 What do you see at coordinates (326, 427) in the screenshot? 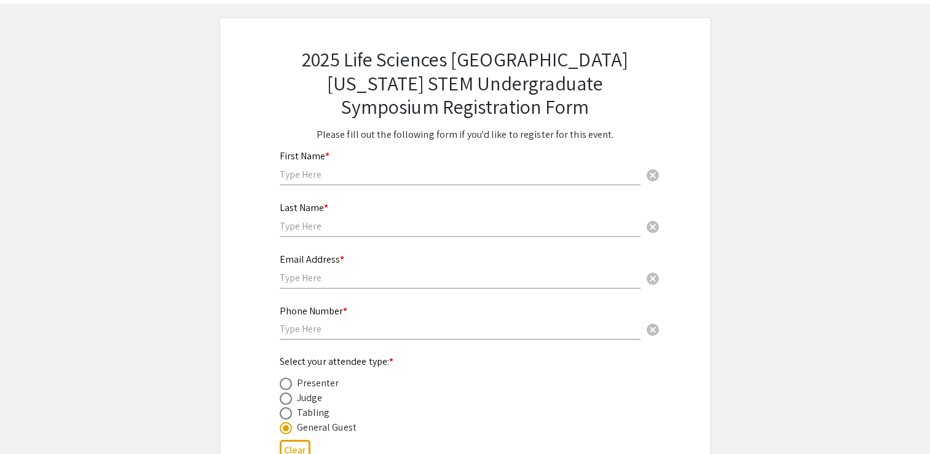
I see `div: General Guest` at bounding box center [326, 427].